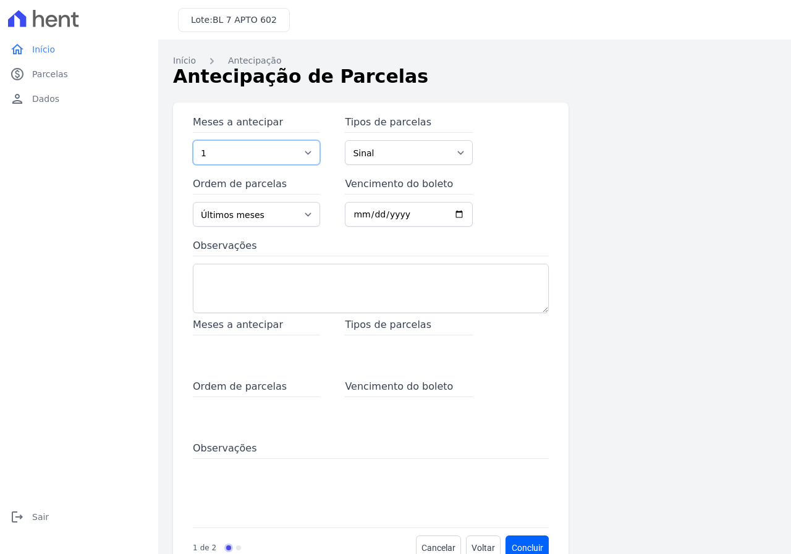 The image size is (791, 554). I want to click on a: Antecipação, so click(255, 61).